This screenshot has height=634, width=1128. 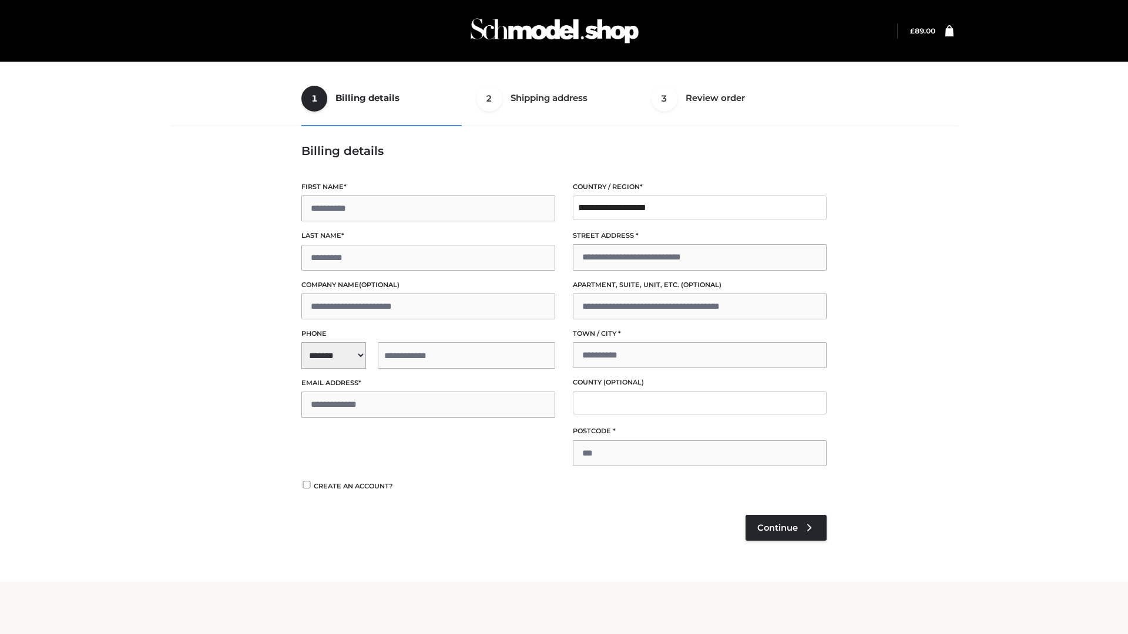 What do you see at coordinates (428, 236) in the screenshot?
I see `label: Last name` at bounding box center [428, 236].